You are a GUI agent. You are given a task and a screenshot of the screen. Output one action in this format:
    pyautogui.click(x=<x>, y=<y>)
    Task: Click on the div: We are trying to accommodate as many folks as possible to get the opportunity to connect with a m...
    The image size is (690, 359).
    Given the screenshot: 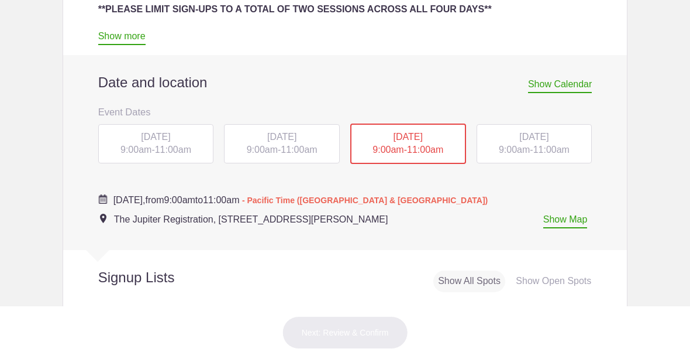 What is the action you would take?
    pyautogui.click(x=345, y=30)
    